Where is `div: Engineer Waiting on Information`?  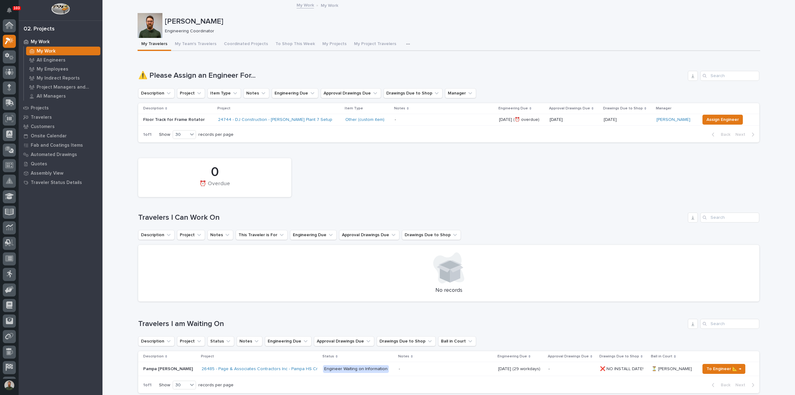
div: Engineer Waiting on Information is located at coordinates (356, 369).